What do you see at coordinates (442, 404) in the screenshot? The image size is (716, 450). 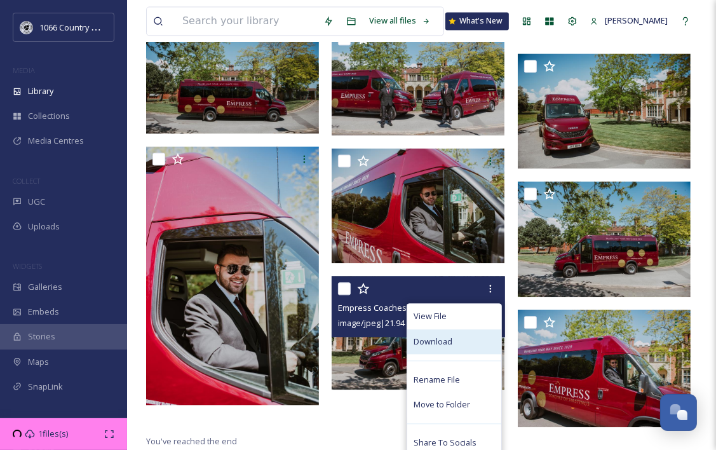 I see `span: Move to Folder` at bounding box center [442, 404].